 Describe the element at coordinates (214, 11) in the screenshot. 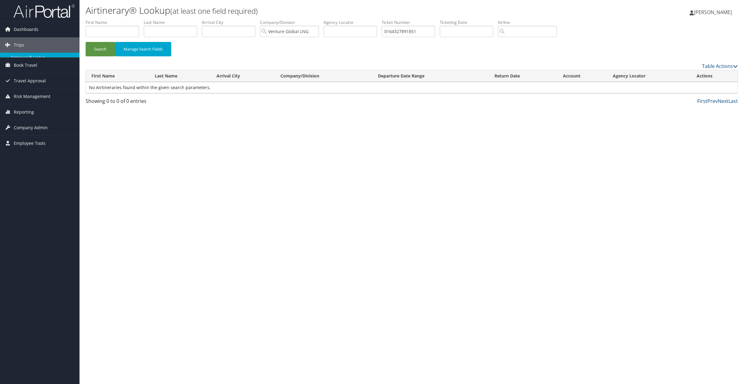

I see `small: (at least one field required)` at that location.